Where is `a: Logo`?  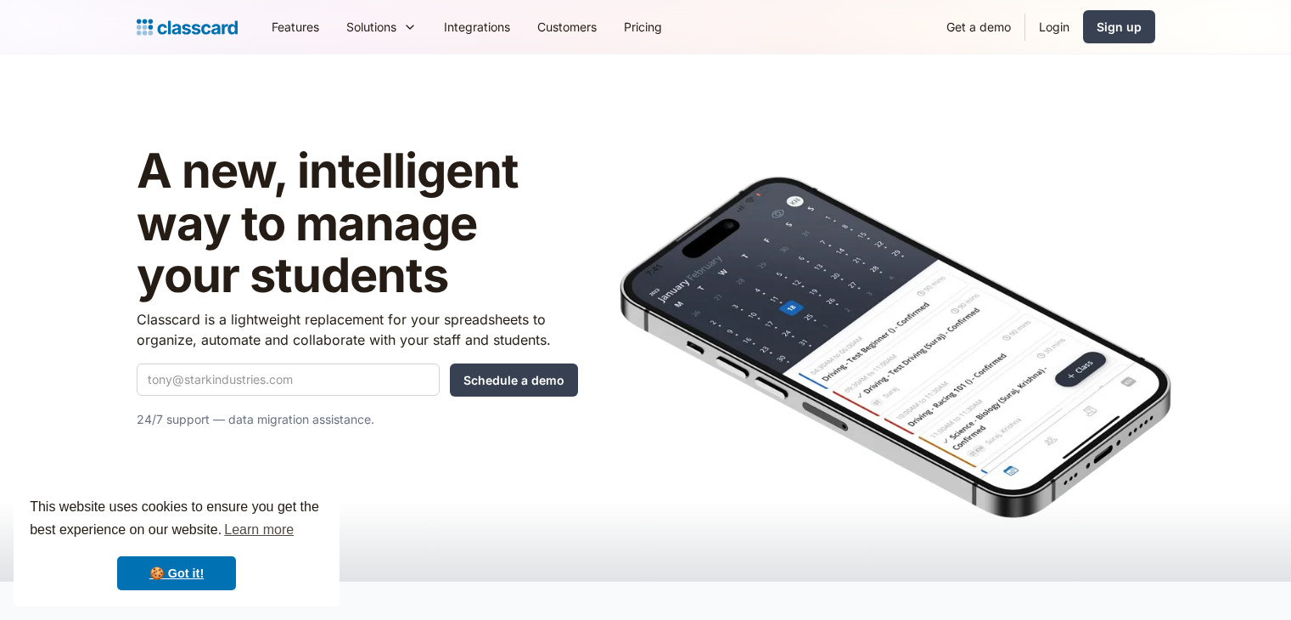 a: Logo is located at coordinates (187, 27).